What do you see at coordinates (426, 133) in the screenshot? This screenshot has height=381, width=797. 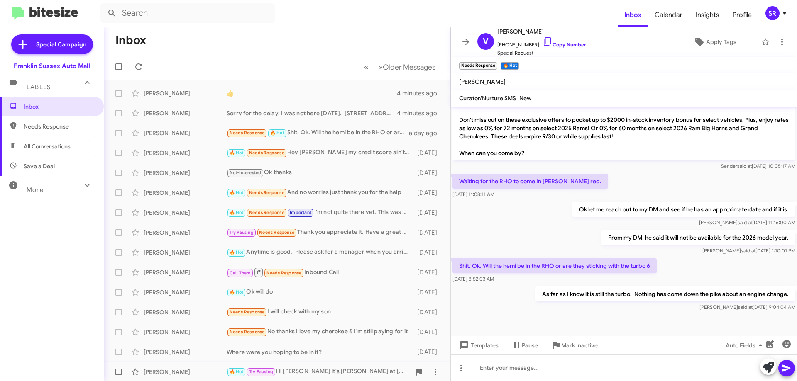 I see `div: a day ago` at bounding box center [426, 133].